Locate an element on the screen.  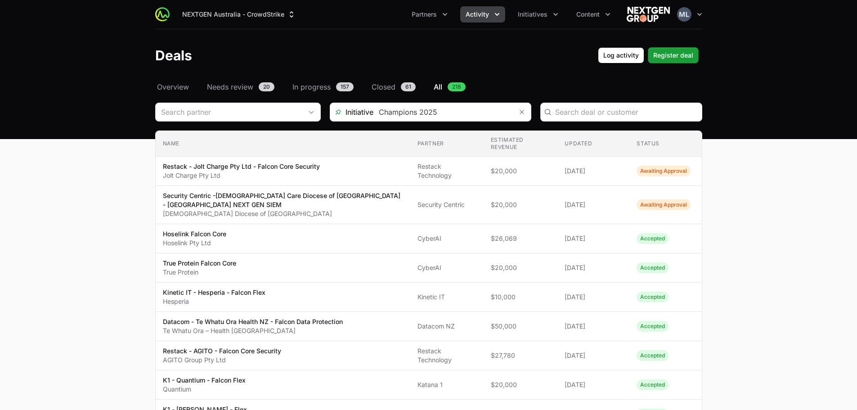
span: 218 is located at coordinates (457, 87).